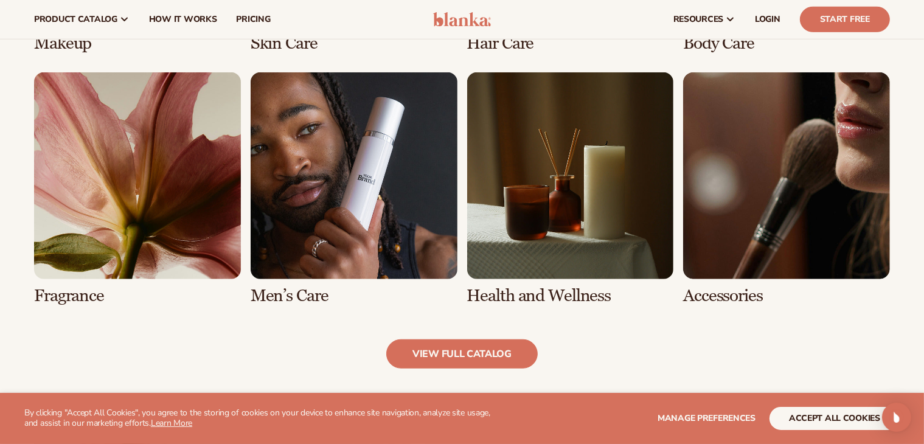 Image resolution: width=924 pixels, height=444 pixels. Describe the element at coordinates (183, 19) in the screenshot. I see `span: How It Works` at that location.